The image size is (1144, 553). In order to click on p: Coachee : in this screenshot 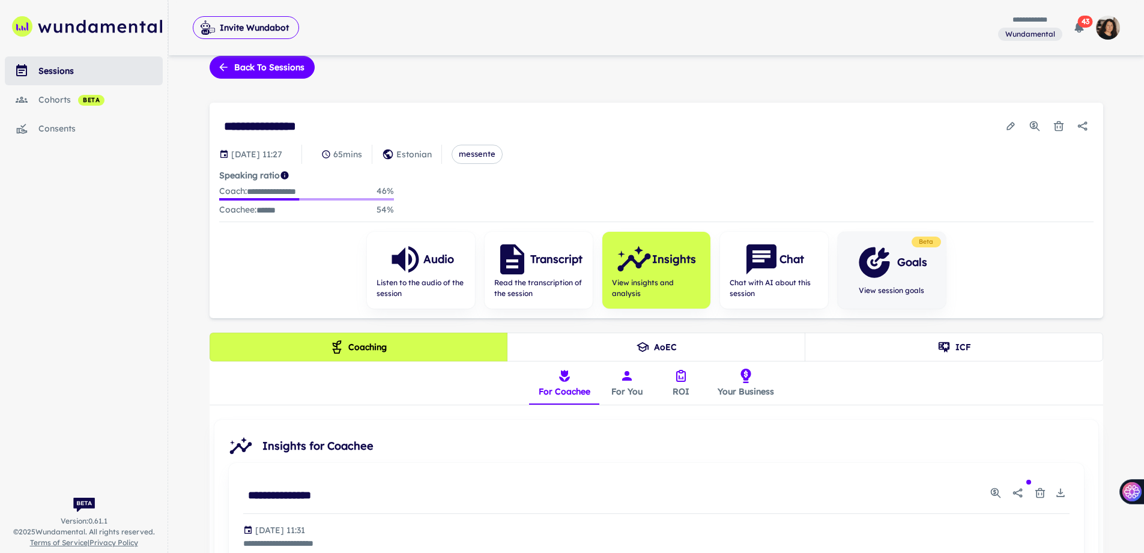, I will do `click(247, 210)`.